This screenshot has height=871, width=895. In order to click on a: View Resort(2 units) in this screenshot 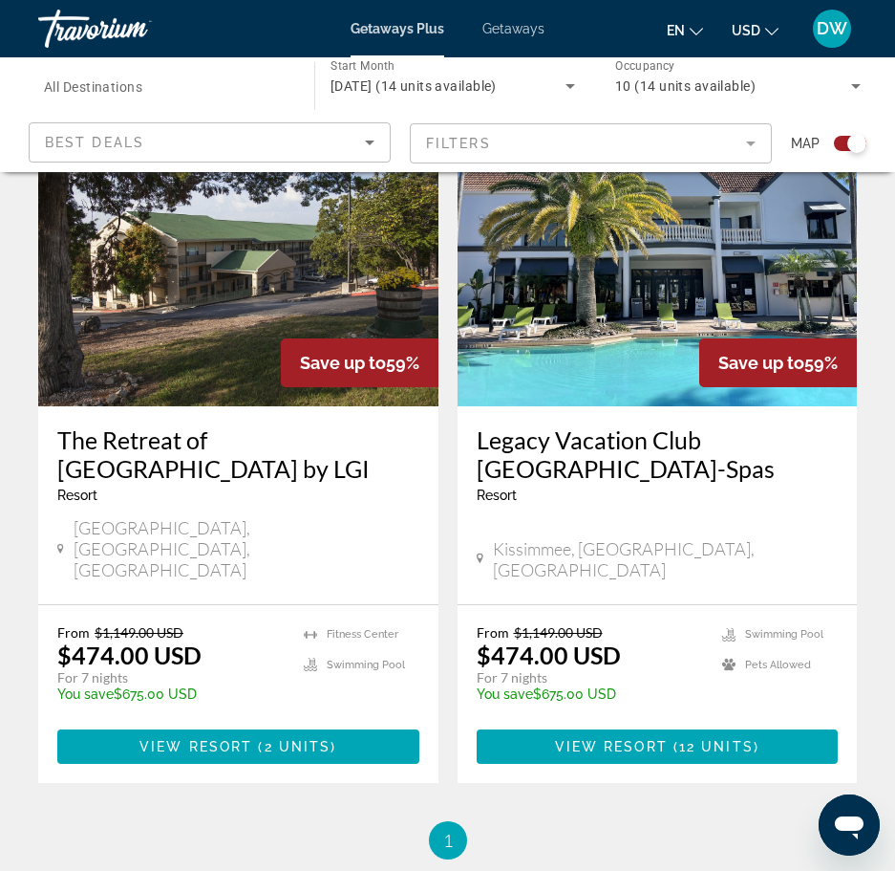, I will do `click(238, 746)`.